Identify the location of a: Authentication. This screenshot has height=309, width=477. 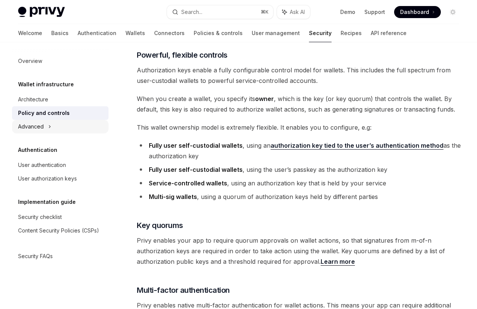
(97, 33).